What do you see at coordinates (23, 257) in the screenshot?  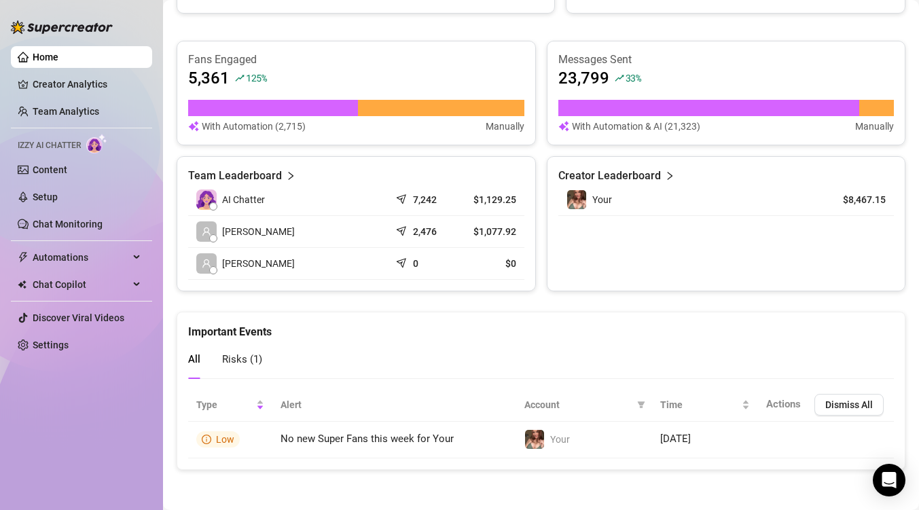 I see `span: thunderbolt` at bounding box center [23, 257].